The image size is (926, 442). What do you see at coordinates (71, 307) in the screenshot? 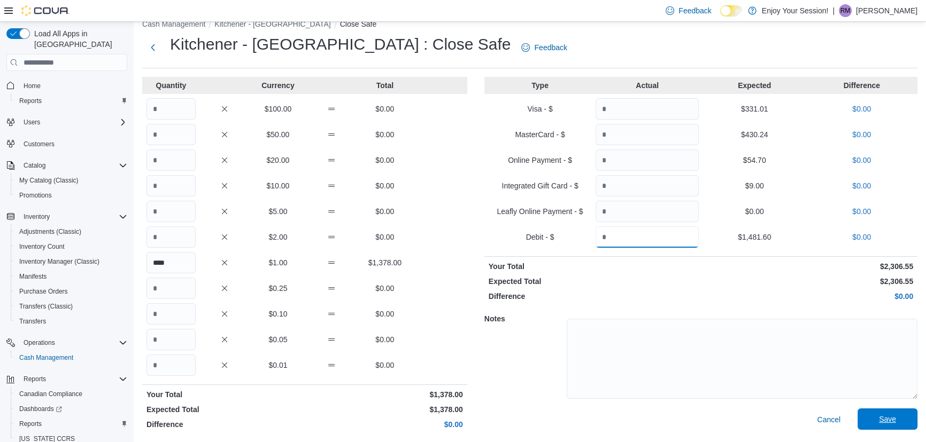
I see `span: Transfers (Classic)` at bounding box center [71, 307].